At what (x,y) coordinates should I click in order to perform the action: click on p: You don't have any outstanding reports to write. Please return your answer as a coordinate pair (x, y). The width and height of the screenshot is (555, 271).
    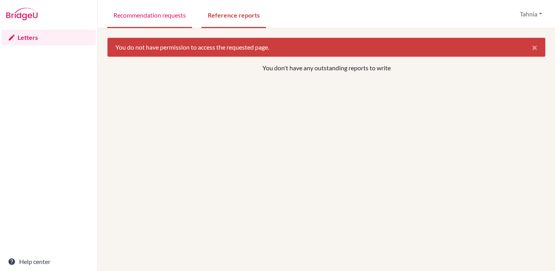
    Looking at the image, I should click on (326, 68).